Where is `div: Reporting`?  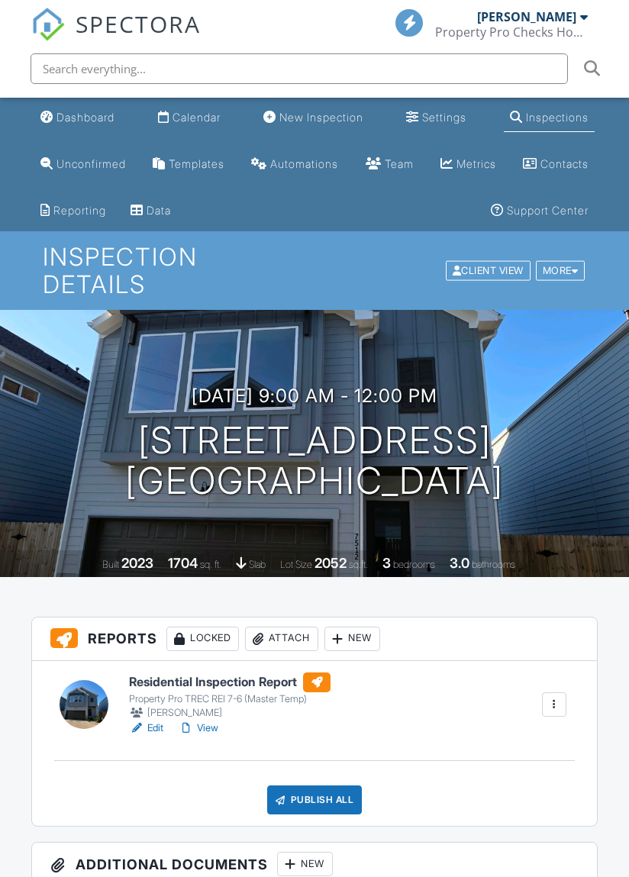
div: Reporting is located at coordinates (79, 210).